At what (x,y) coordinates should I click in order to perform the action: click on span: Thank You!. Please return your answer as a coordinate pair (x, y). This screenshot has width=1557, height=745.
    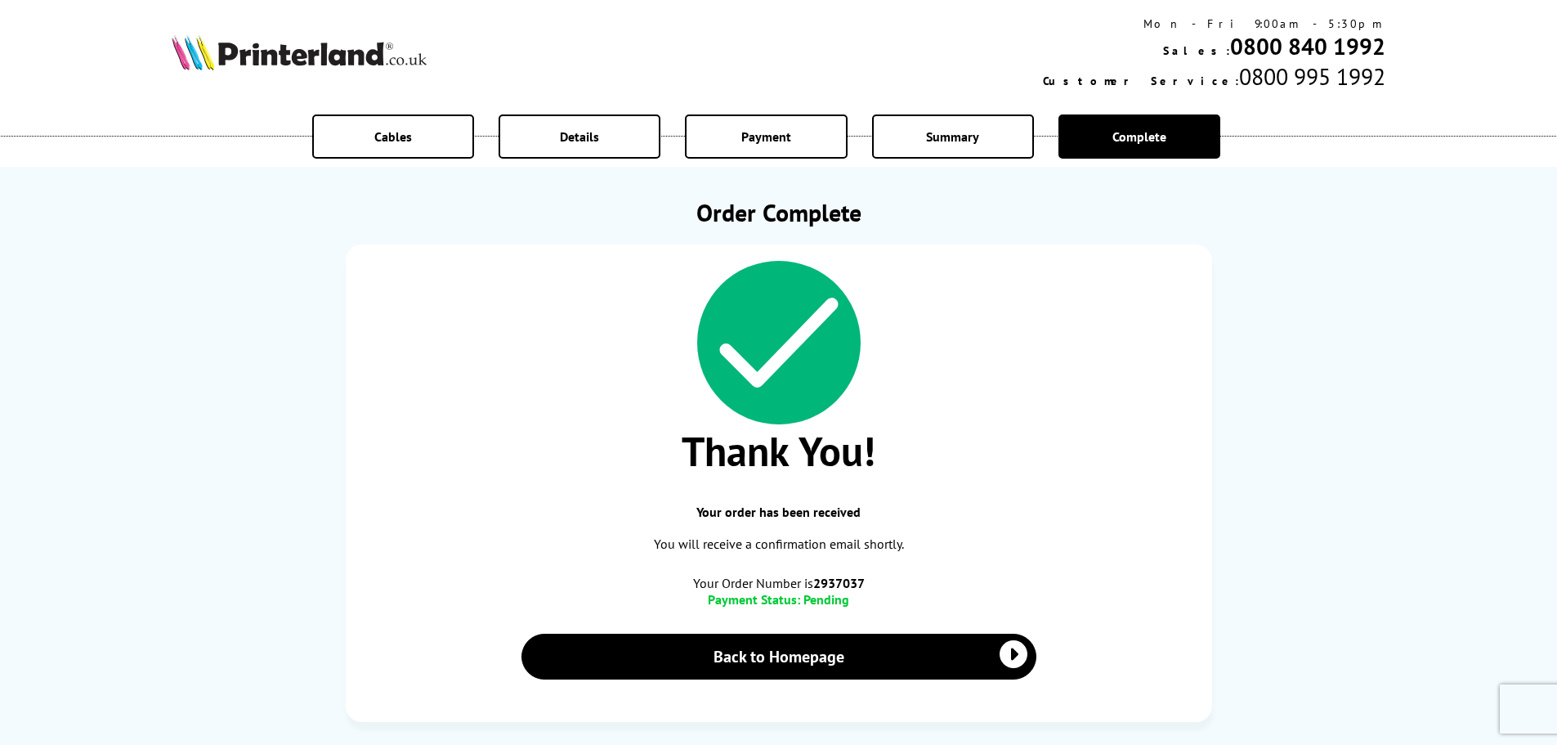
    Looking at the image, I should click on (779, 450).